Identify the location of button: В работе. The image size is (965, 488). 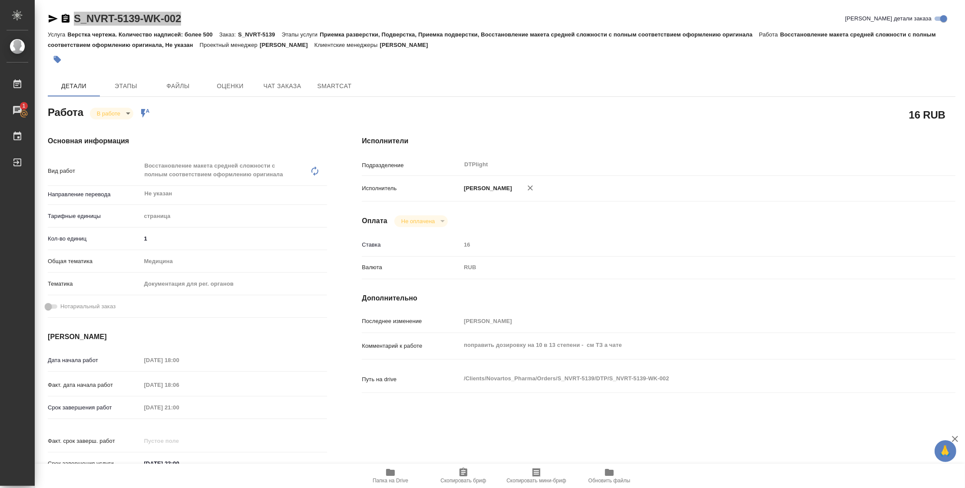
(109, 113).